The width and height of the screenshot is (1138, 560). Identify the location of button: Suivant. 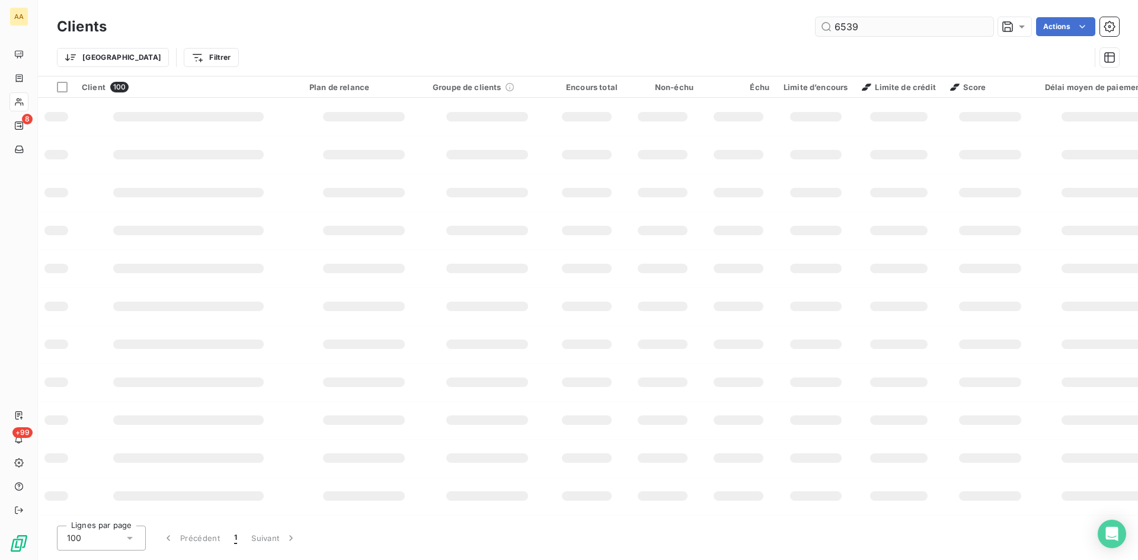
(274, 538).